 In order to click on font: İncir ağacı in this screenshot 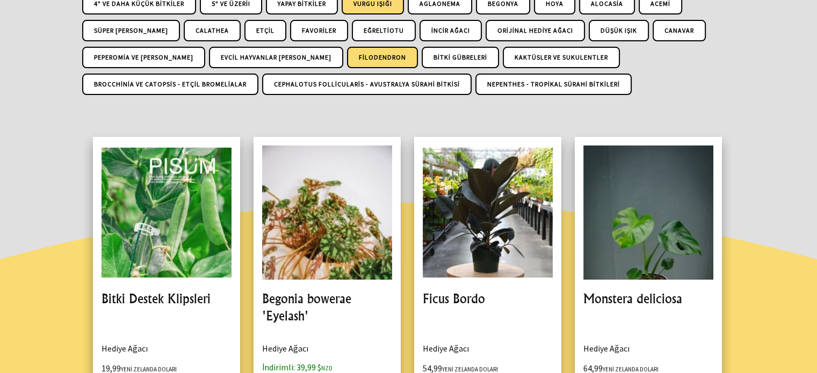, I will do `click(451, 30)`.